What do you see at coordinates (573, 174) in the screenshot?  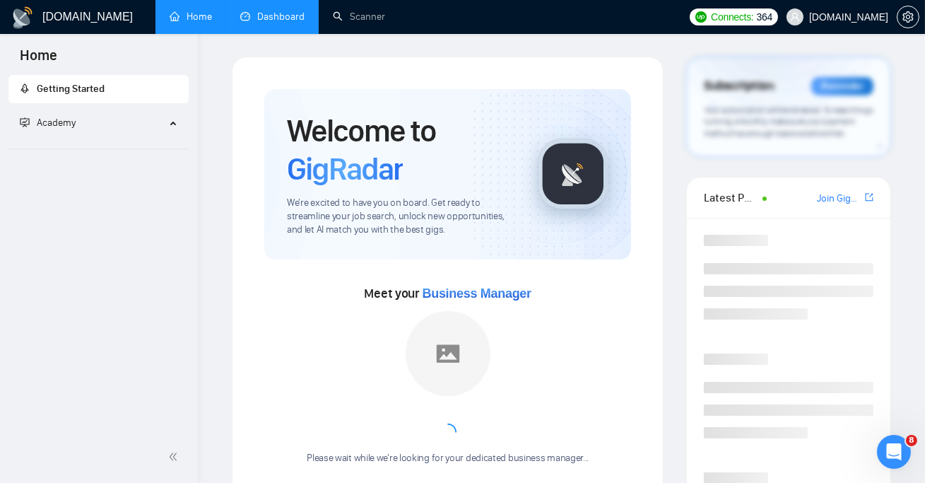 I see `img: gigradar-logo.png` at bounding box center [573, 174].